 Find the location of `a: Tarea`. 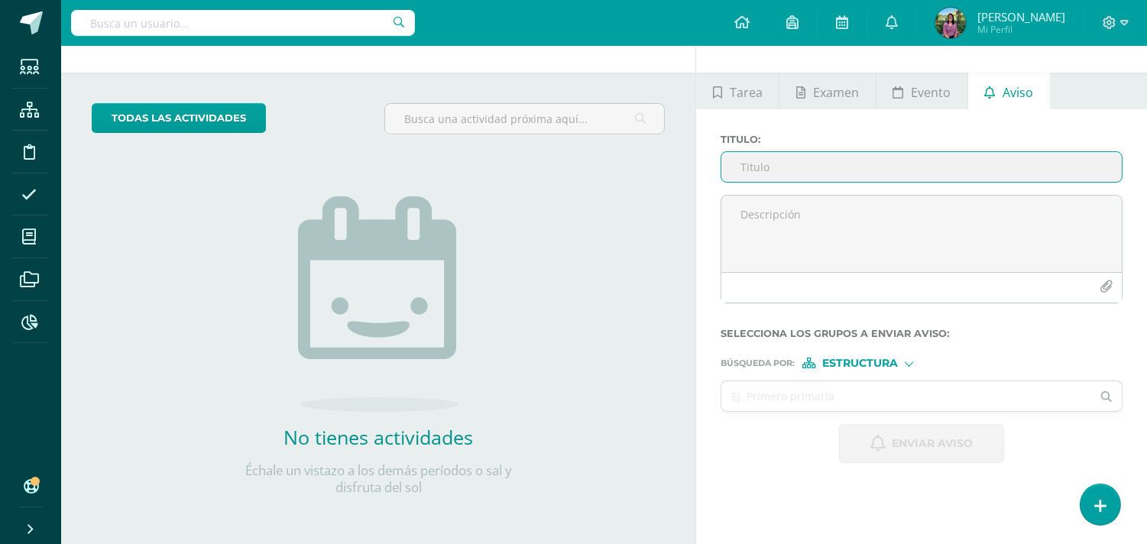

a: Tarea is located at coordinates (737, 91).